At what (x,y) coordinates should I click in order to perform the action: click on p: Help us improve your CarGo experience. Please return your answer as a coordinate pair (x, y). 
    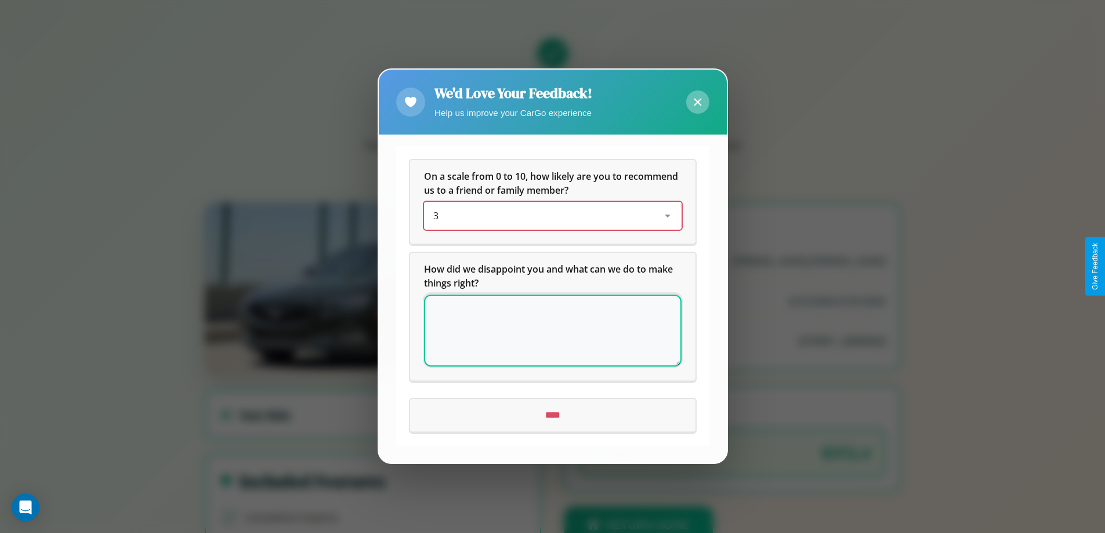
    Looking at the image, I should click on (513, 113).